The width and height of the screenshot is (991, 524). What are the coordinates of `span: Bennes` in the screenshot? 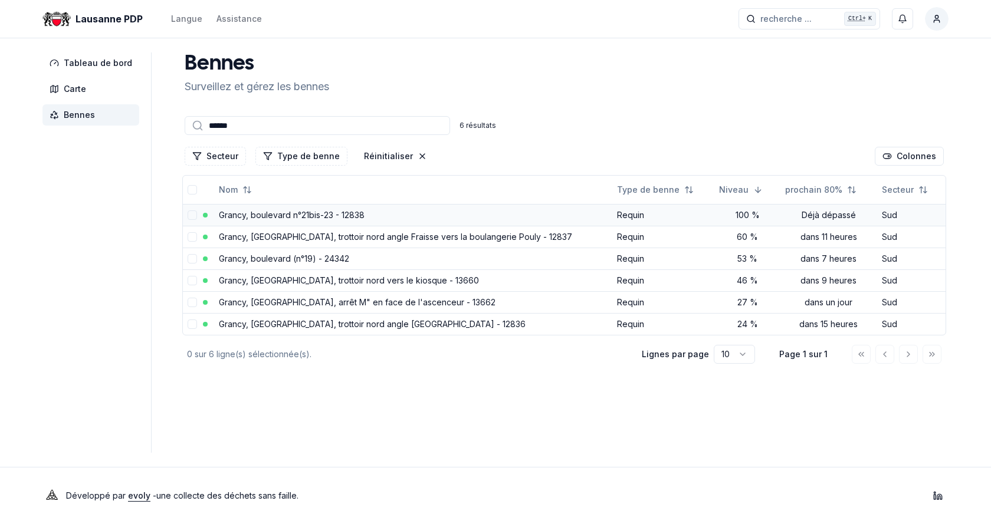 It's located at (79, 115).